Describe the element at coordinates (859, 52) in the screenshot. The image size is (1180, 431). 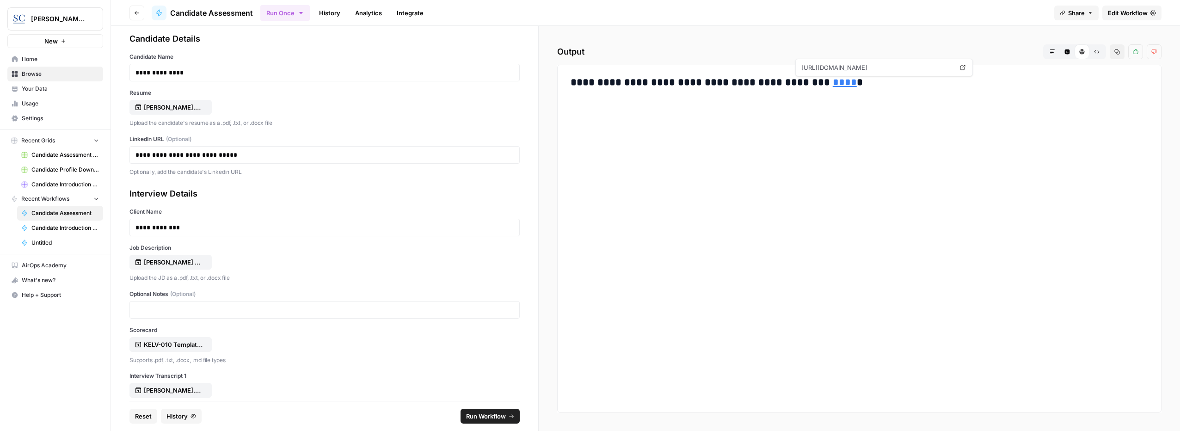
I see `h2: Output` at that location.